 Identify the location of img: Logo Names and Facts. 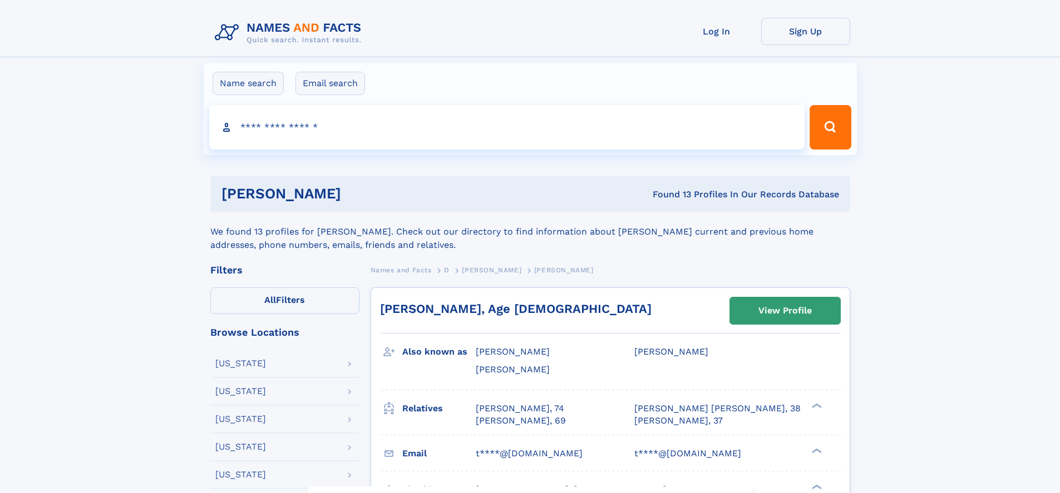
(290, 33).